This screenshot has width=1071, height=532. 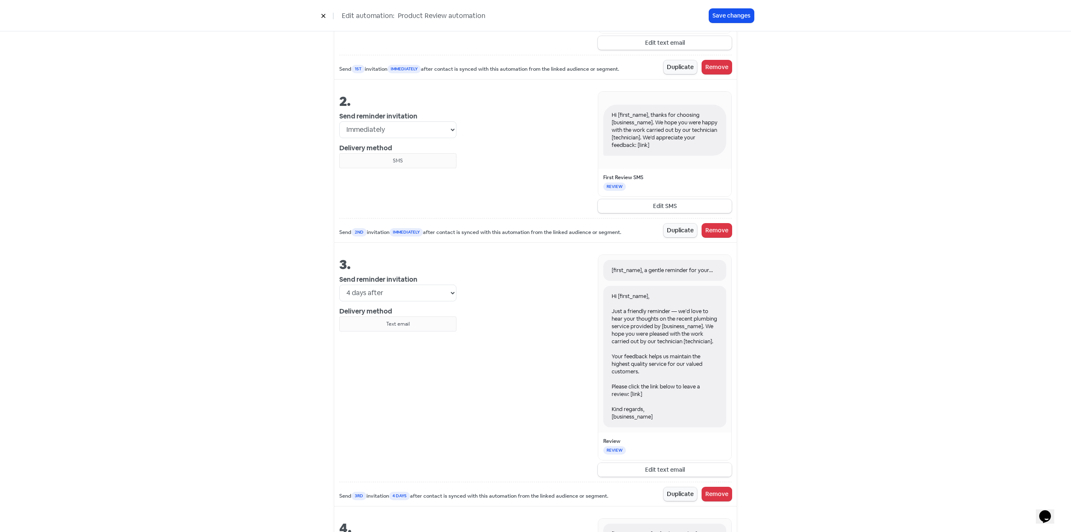 I want to click on span: Edit automation:, so click(x=368, y=16).